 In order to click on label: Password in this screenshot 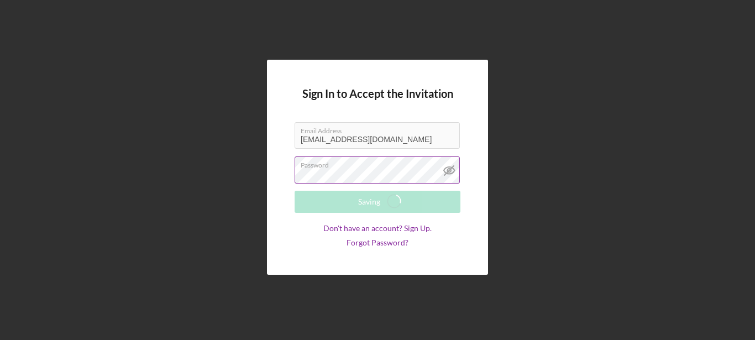, I will do `click(380, 163)`.